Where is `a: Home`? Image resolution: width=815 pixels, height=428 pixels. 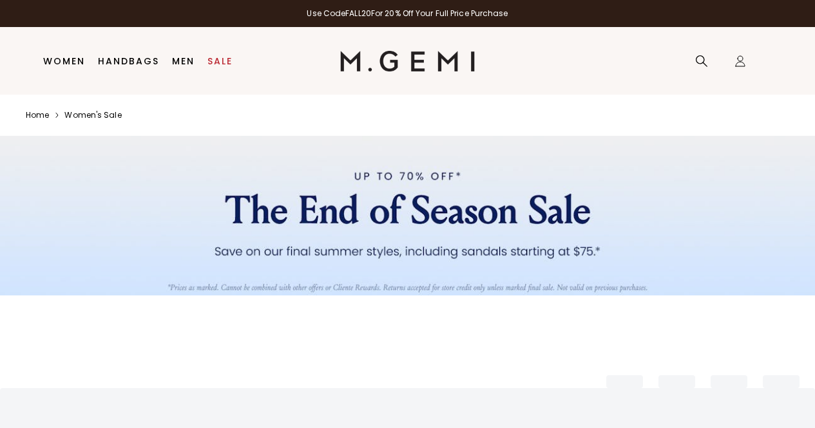 a: Home is located at coordinates (37, 115).